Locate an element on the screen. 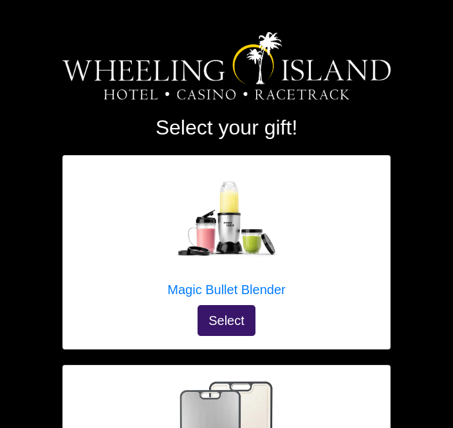 This screenshot has width=453, height=428. h5: Magic Bullet Blender is located at coordinates (226, 290).